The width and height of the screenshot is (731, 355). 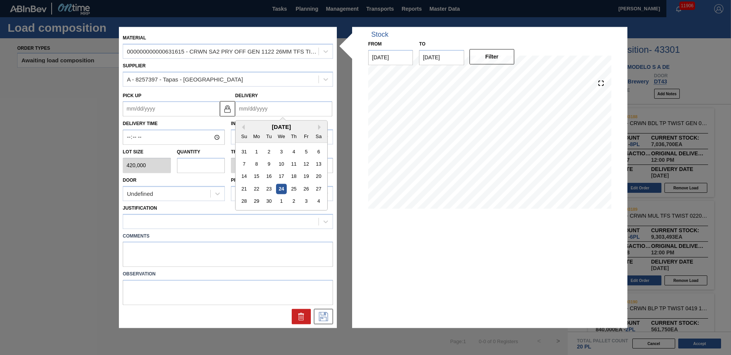 What do you see at coordinates (324, 317) in the screenshot?
I see `div: Save Suggestion` at bounding box center [324, 317].